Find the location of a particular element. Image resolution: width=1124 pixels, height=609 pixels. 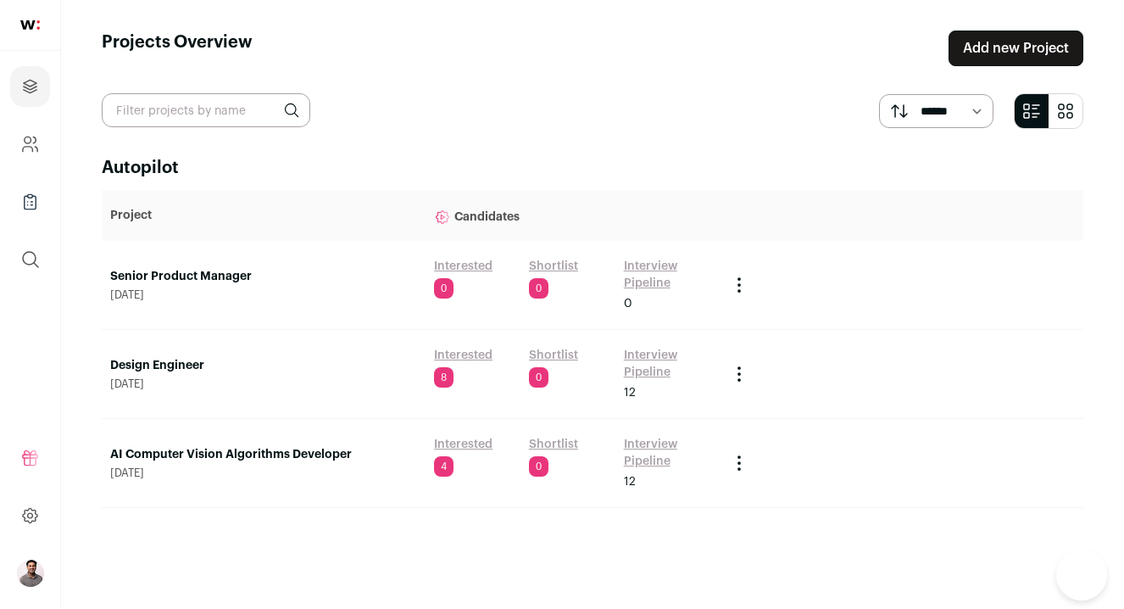

a: Add new Project is located at coordinates (1016, 48).